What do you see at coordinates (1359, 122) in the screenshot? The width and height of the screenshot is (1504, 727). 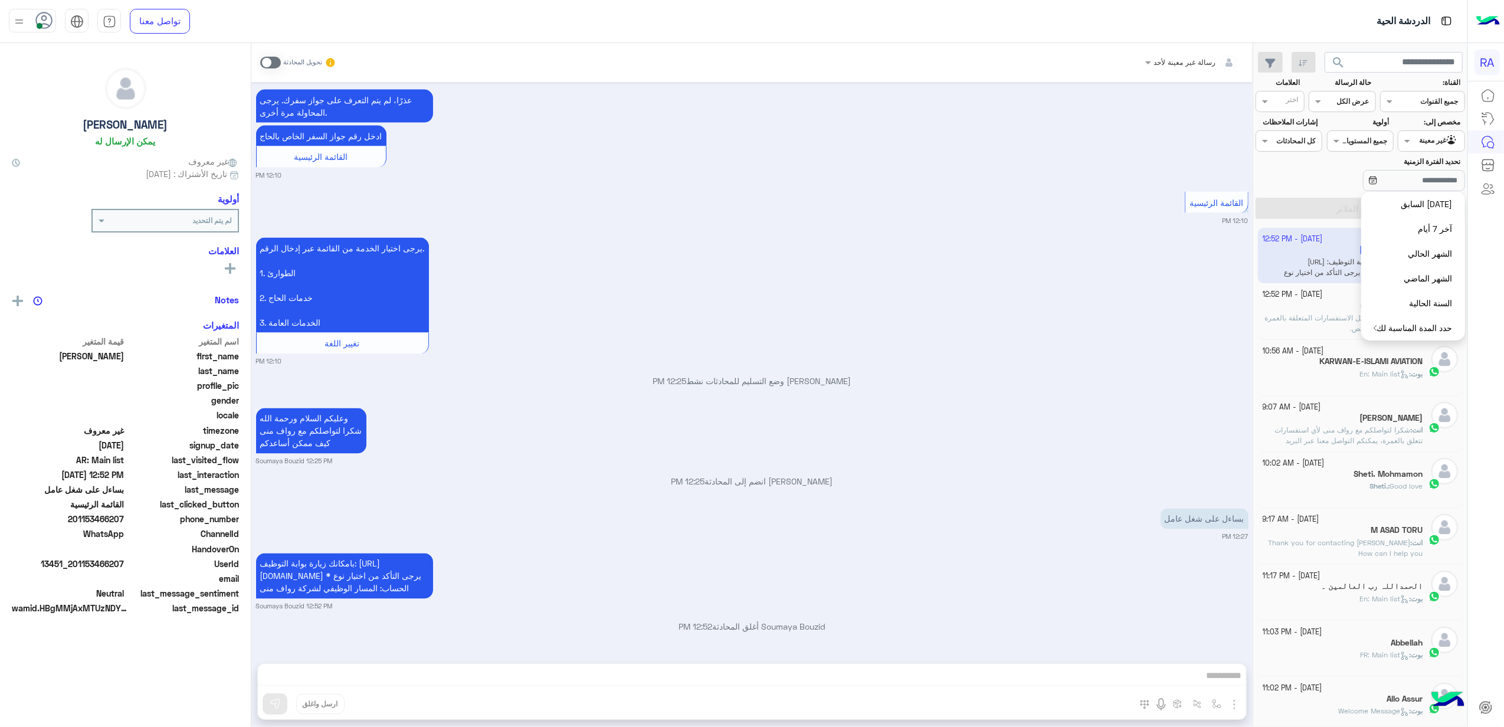 I see `label: أولوية` at bounding box center [1359, 122].